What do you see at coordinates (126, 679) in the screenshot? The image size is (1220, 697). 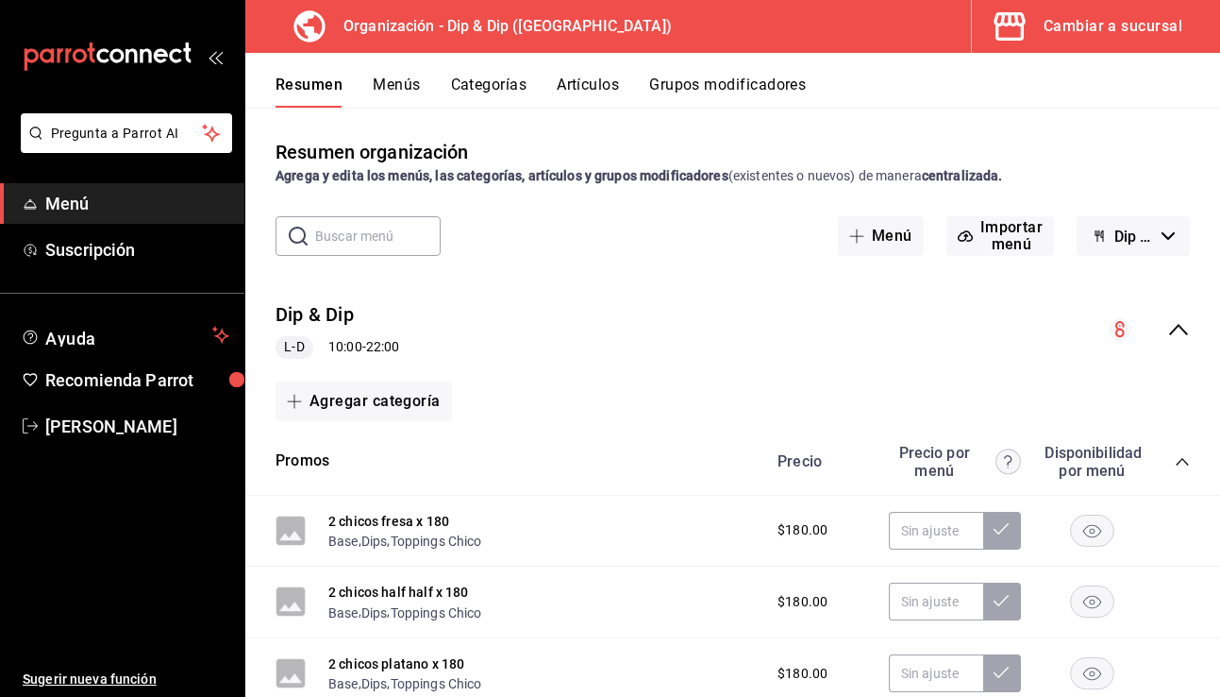 I see `span: Sugerir nueva función` at bounding box center [126, 679].